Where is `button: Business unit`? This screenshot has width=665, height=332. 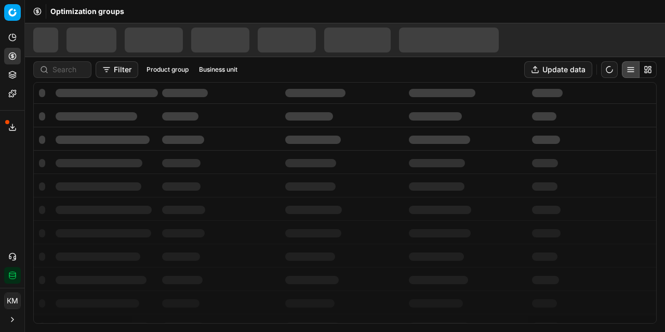 button: Business unit is located at coordinates (218, 70).